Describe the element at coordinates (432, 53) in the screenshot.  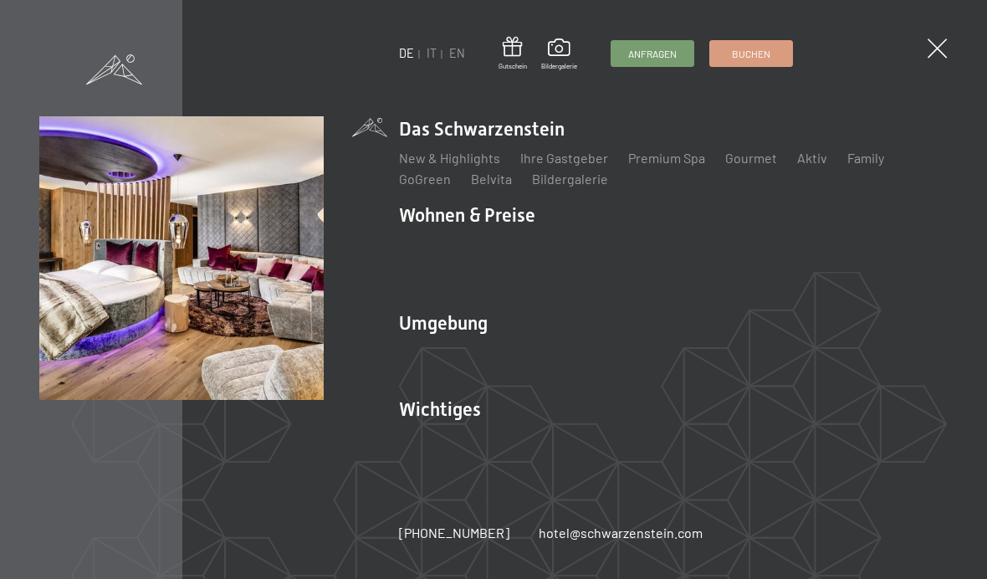
I see `a: IT` at that location.